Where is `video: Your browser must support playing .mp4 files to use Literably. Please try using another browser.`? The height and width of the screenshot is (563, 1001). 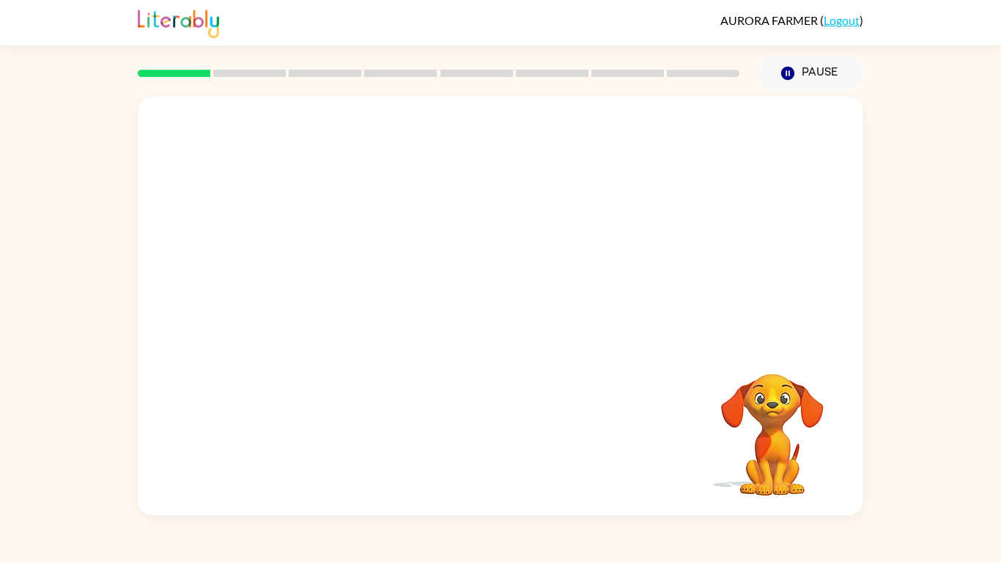
video: Your browser must support playing .mp4 files to use Literably. Please try using another browser. is located at coordinates (772, 424).